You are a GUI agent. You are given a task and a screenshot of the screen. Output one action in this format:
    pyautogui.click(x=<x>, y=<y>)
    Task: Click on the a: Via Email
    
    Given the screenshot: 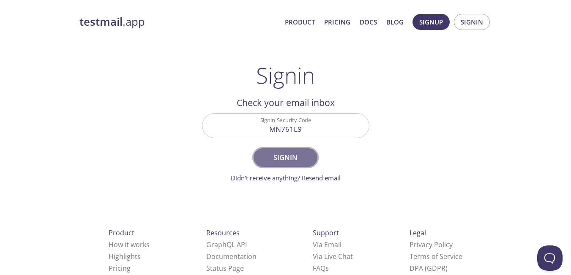 What is the action you would take?
    pyautogui.click(x=327, y=245)
    